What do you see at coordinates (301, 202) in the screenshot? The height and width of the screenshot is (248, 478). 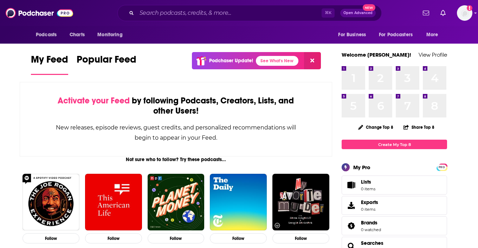 I see `a: My Favorite Murder with Karen Kilgariff and Georgia Hardstark` at bounding box center [301, 202].